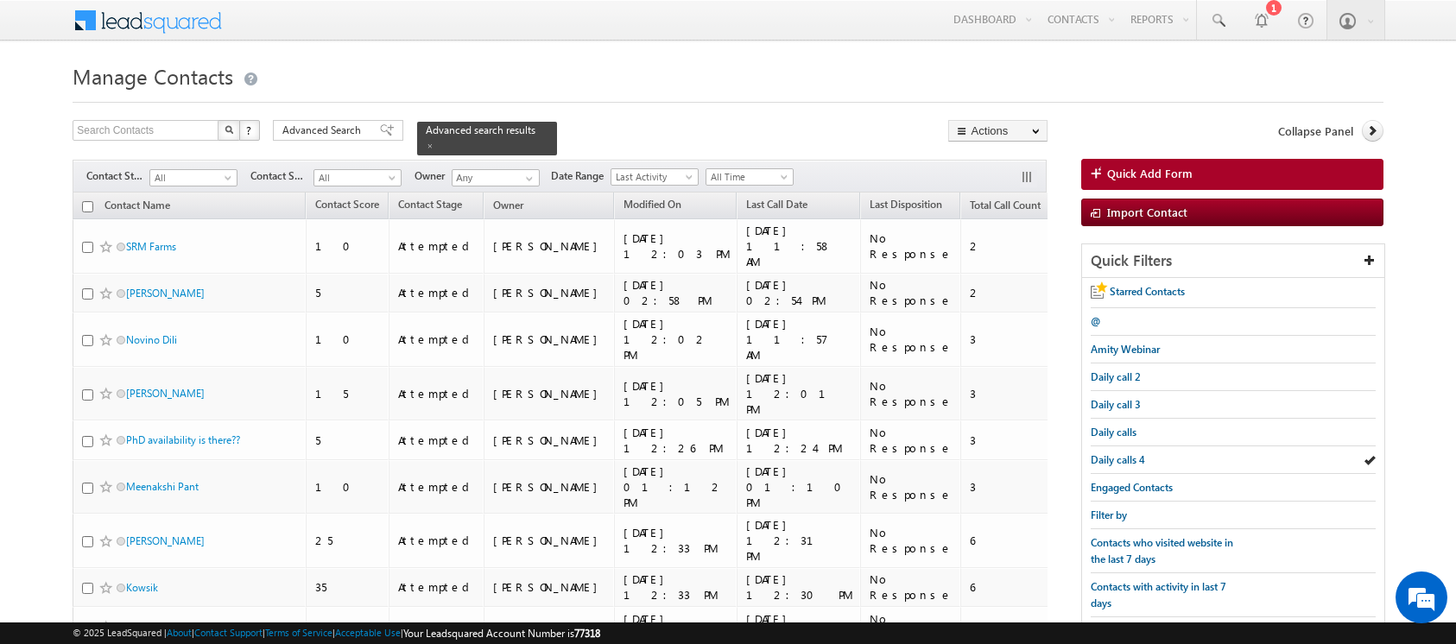  I want to click on span: Daily calls, so click(1113, 432).